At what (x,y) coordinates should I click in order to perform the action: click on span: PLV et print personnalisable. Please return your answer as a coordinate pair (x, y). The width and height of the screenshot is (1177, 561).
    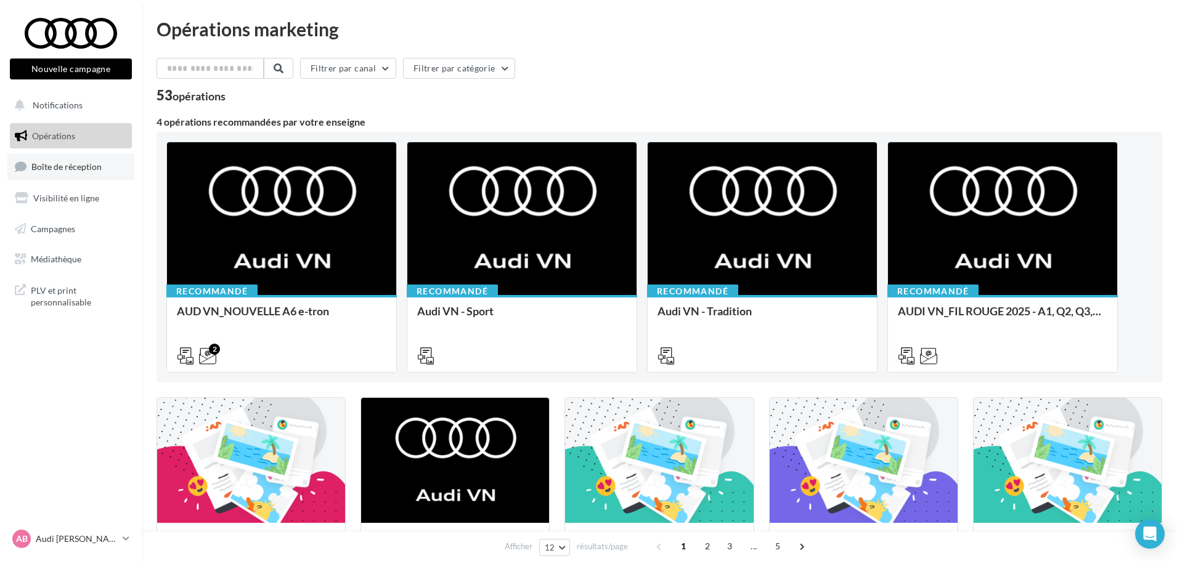
    Looking at the image, I should click on (79, 295).